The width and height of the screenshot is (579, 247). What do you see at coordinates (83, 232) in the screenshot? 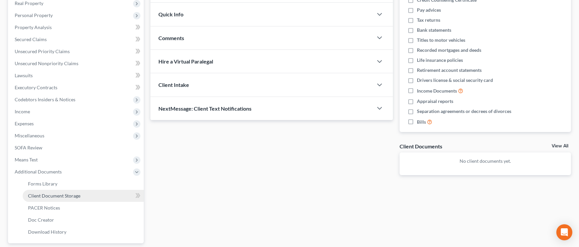
I see `a: Download History` at bounding box center [83, 232].